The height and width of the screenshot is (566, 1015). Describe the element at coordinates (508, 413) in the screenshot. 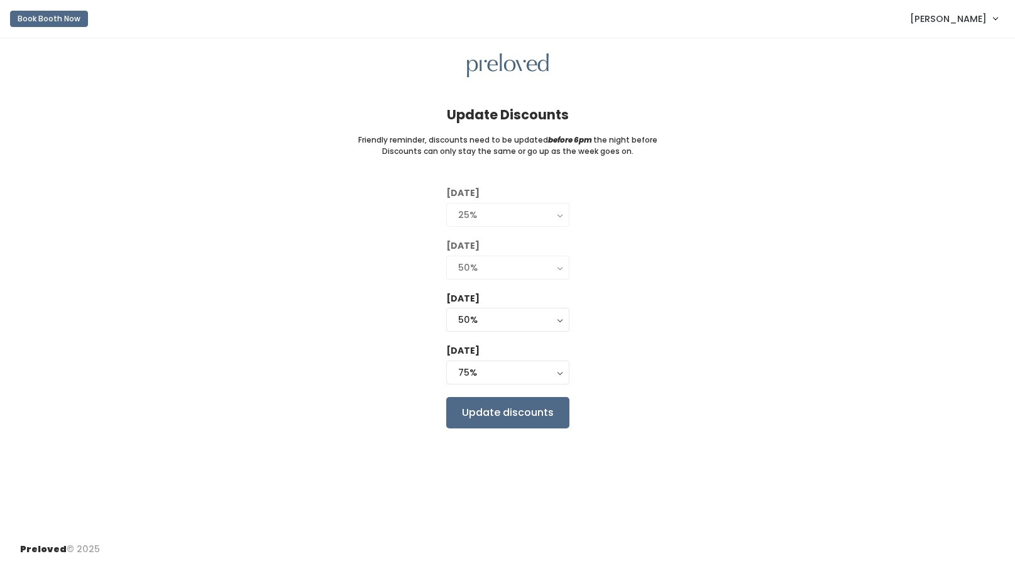

I see `input: Update discounts` at that location.